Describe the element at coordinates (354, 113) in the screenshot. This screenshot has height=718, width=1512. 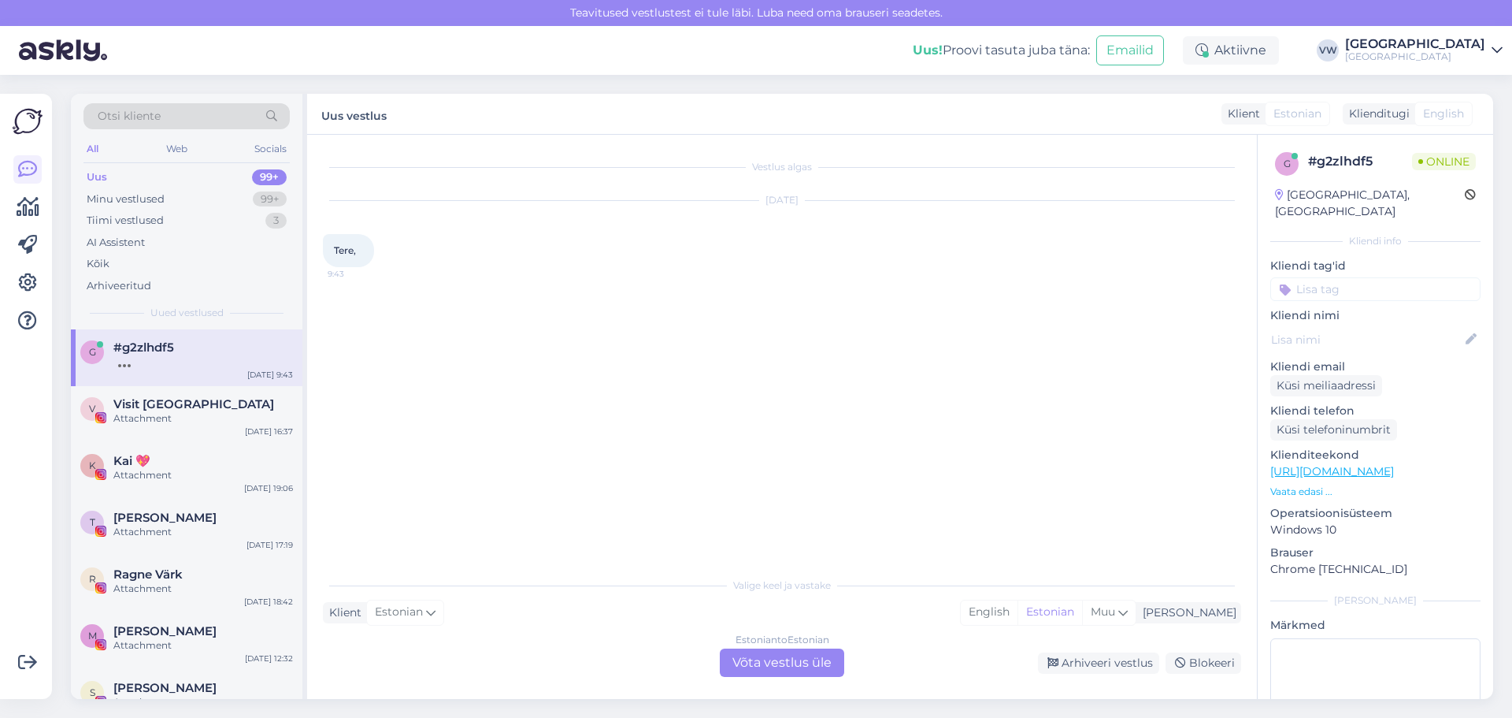
I see `label: Uus vestlus` at that location.